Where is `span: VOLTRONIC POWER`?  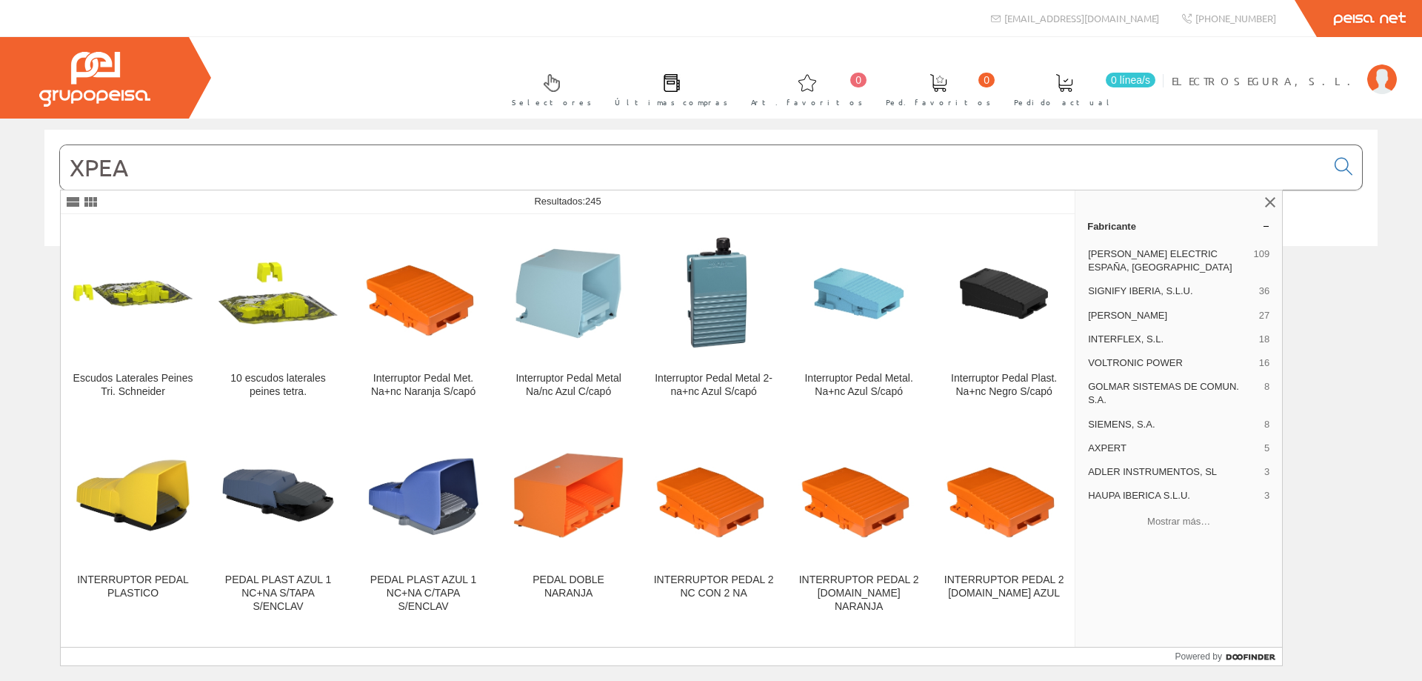
span: VOLTRONIC POWER is located at coordinates (1170, 363).